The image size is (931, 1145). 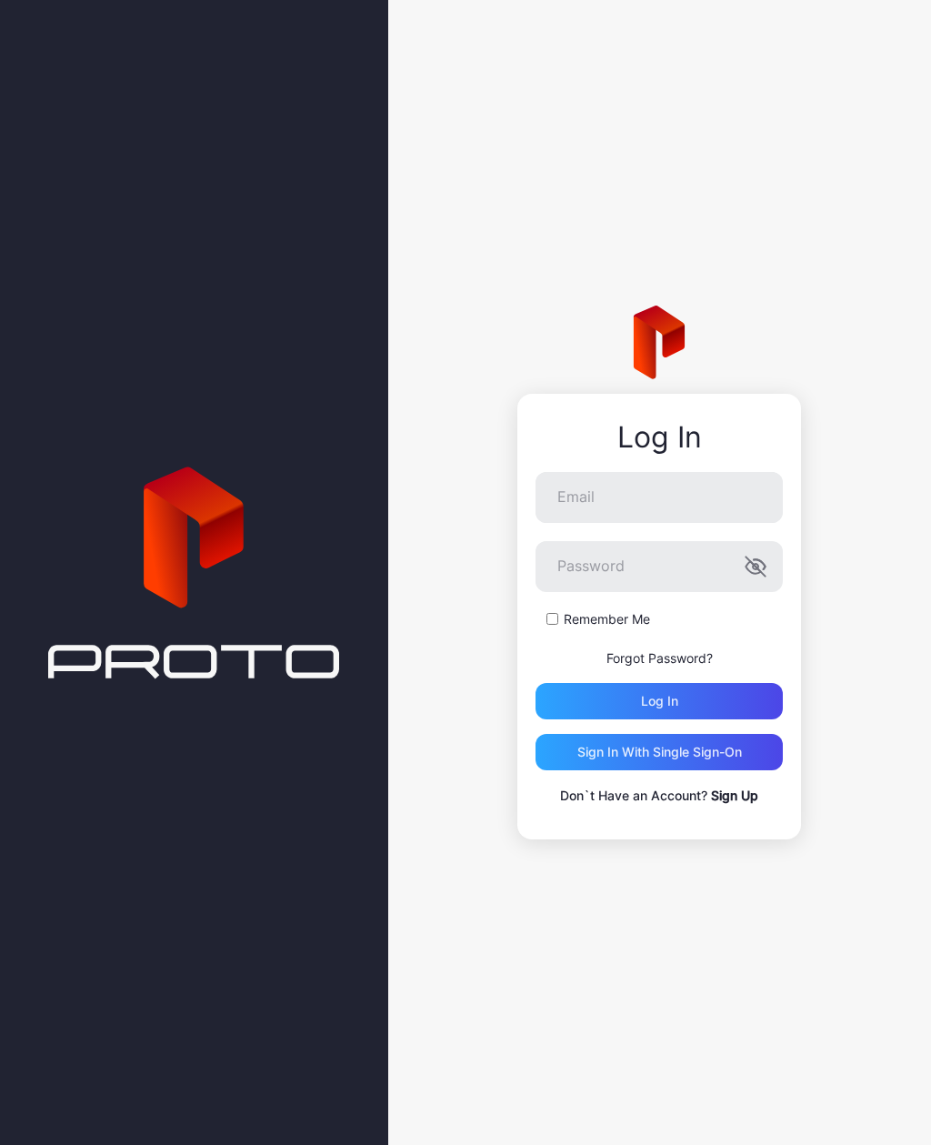 What do you see at coordinates (659, 752) in the screenshot?
I see `div: Sign in With Single Sign-On` at bounding box center [659, 752].